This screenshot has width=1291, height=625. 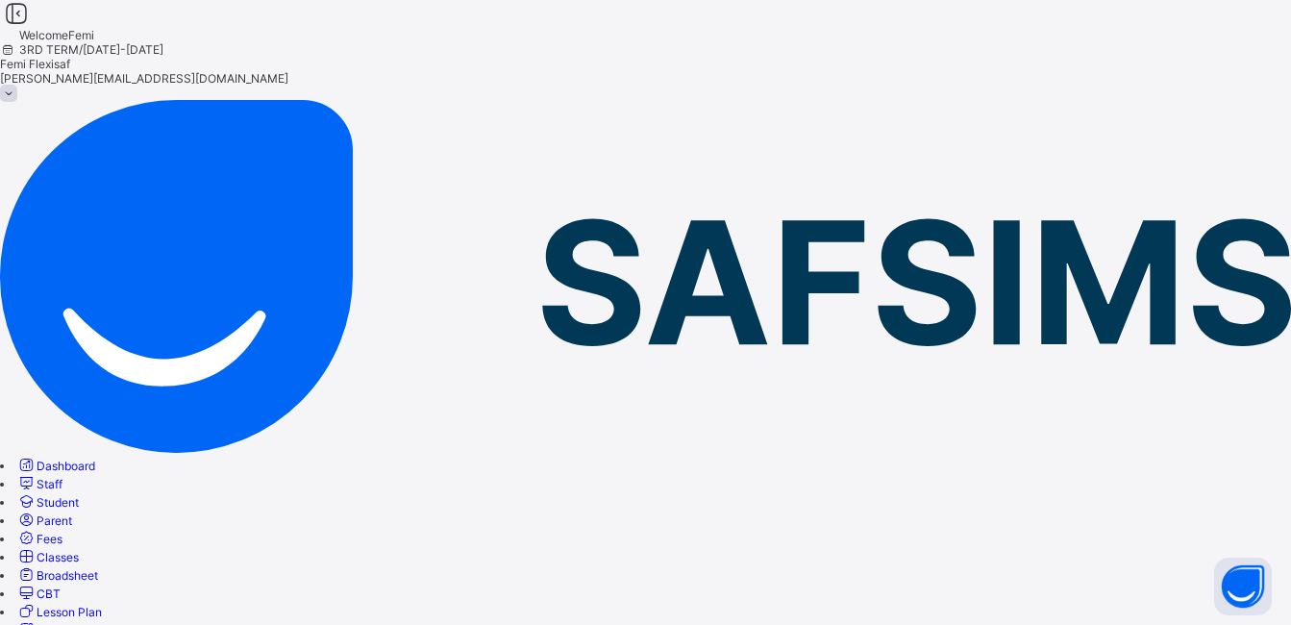 I want to click on a: Student, so click(x=47, y=502).